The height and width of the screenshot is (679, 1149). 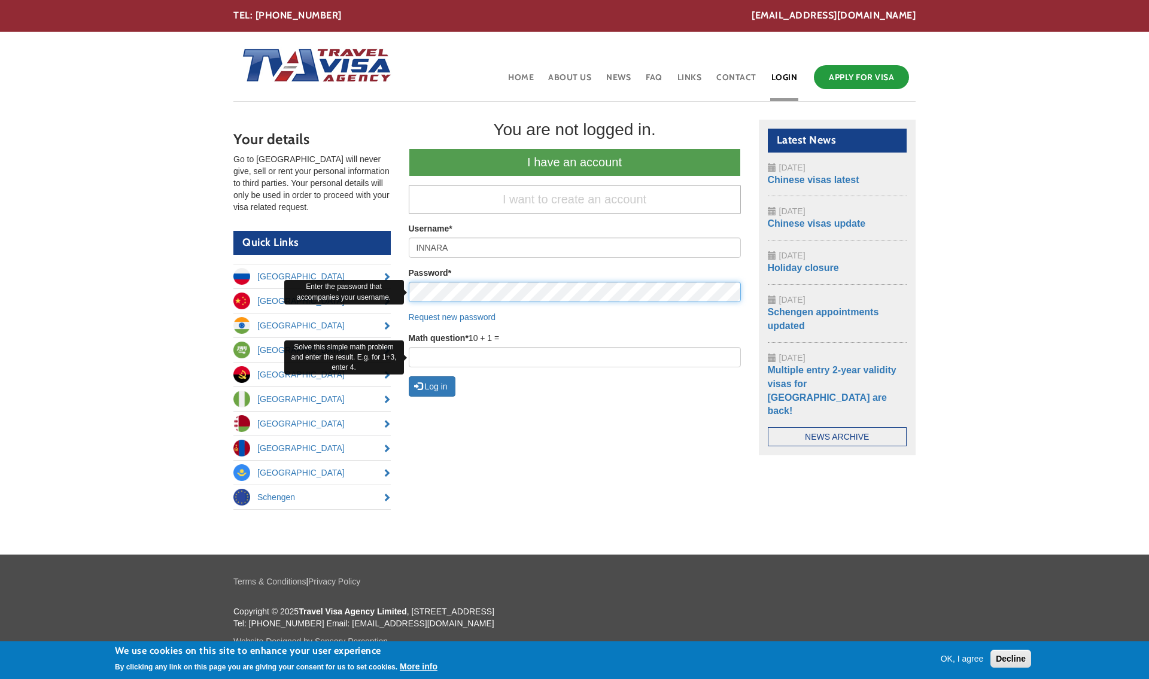 I want to click on a: I want to create an account, so click(x=574, y=199).